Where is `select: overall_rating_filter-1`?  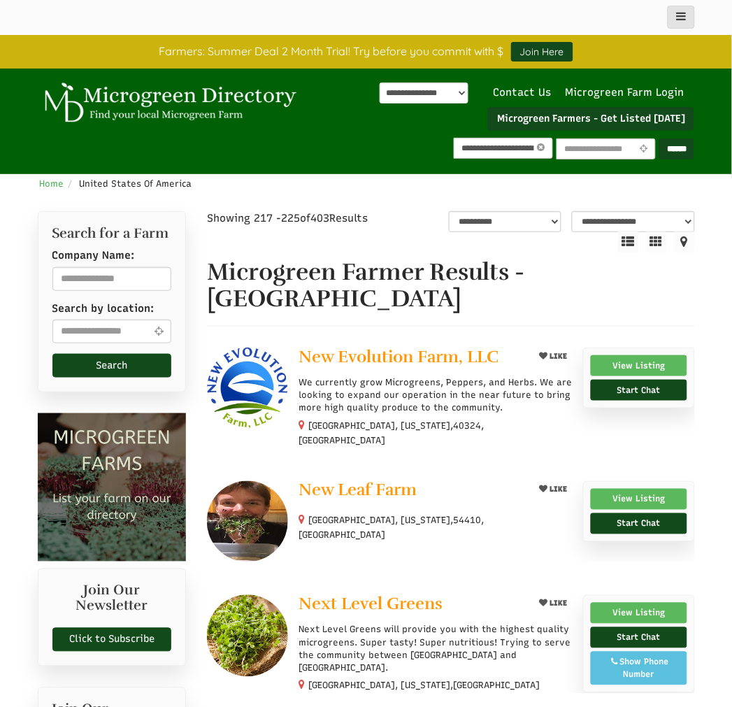
select: overall_rating_filter-1 is located at coordinates (505, 222).